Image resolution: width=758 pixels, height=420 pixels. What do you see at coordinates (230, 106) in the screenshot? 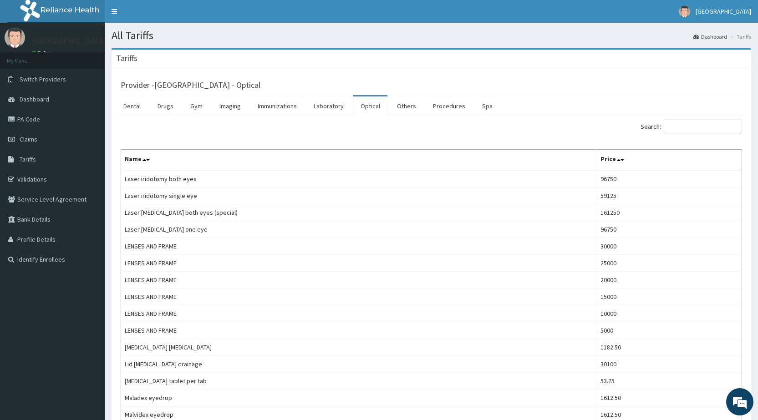
I see `a: Imaging` at bounding box center [230, 106].